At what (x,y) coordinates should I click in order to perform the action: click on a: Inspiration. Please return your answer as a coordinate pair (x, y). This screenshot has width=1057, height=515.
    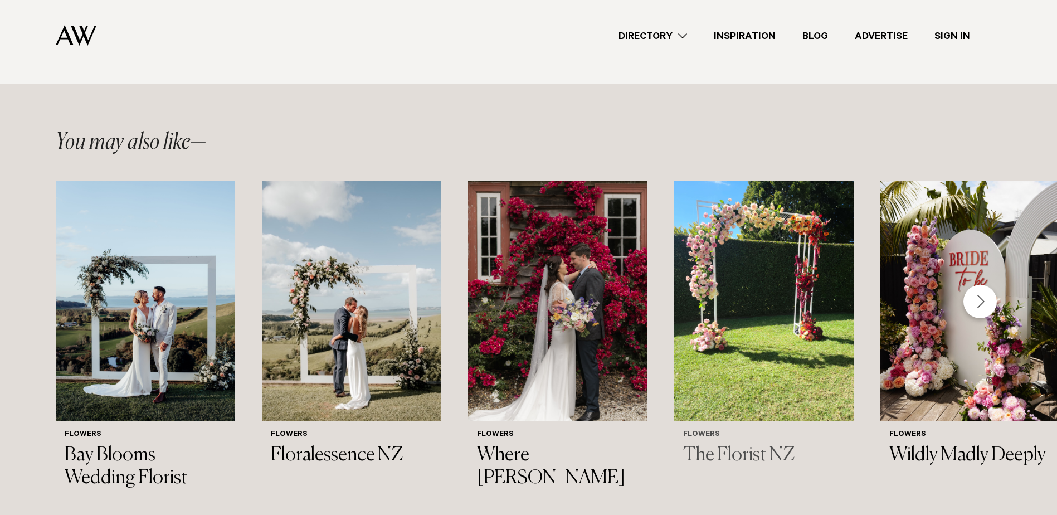
    Looking at the image, I should click on (744, 36).